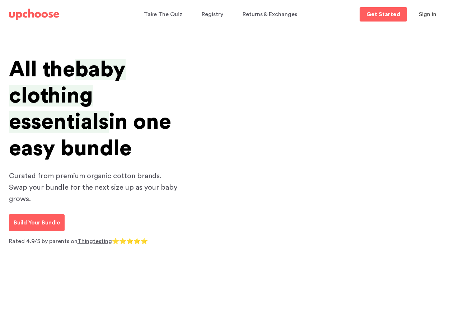  I want to click on img: UpChoose, so click(34, 14).